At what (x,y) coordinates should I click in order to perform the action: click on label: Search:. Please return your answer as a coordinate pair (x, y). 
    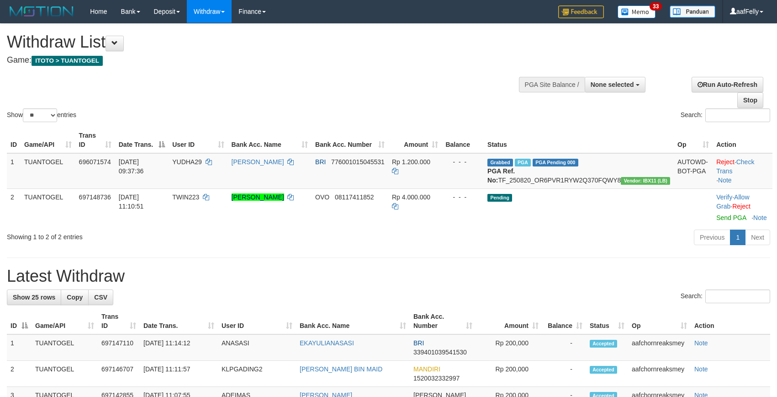
    Looking at the image, I should click on (726, 296).